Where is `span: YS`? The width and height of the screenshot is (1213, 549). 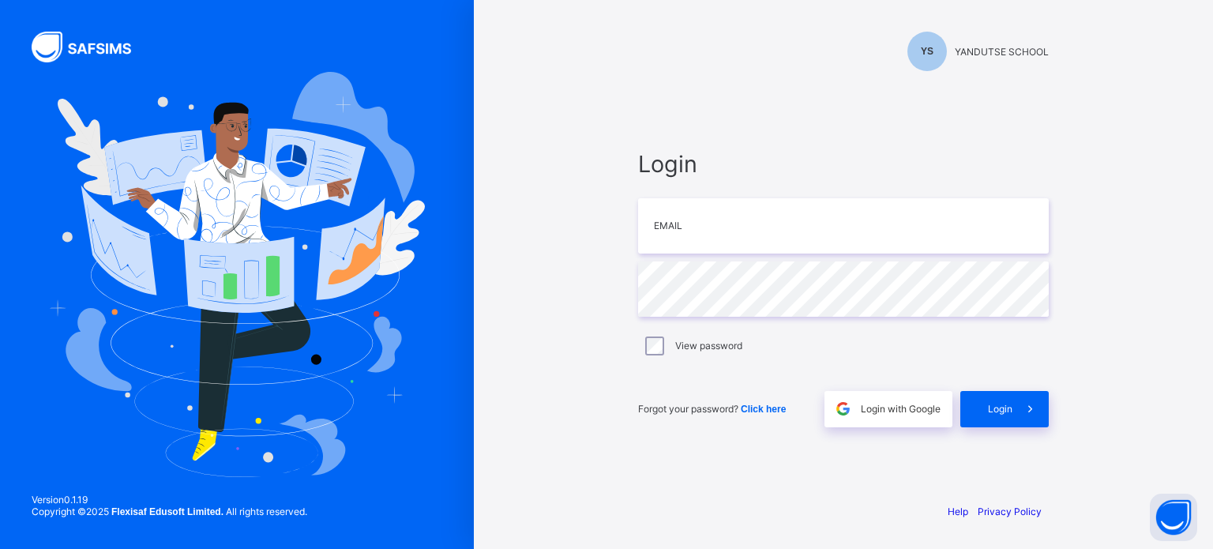 span: YS is located at coordinates (927, 51).